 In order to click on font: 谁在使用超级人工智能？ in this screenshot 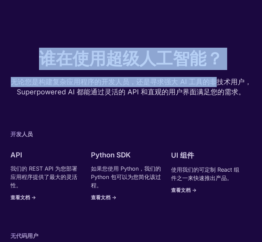, I will do `click(131, 58)`.